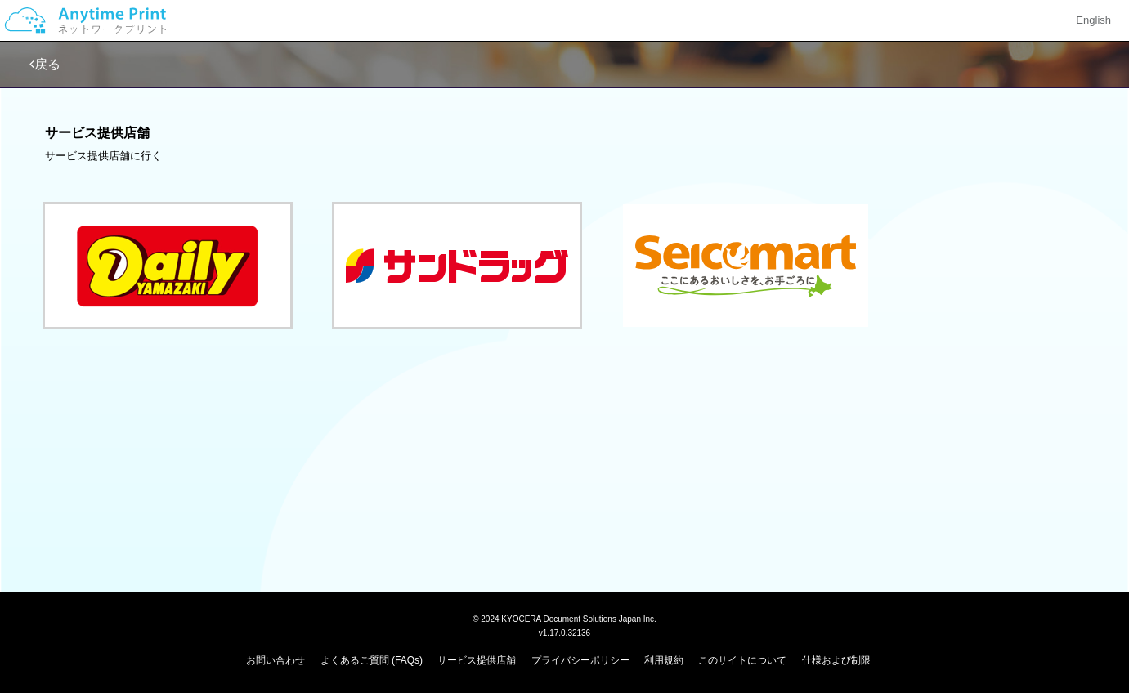  Describe the element at coordinates (742, 661) in the screenshot. I see `a: このサイトについて` at that location.